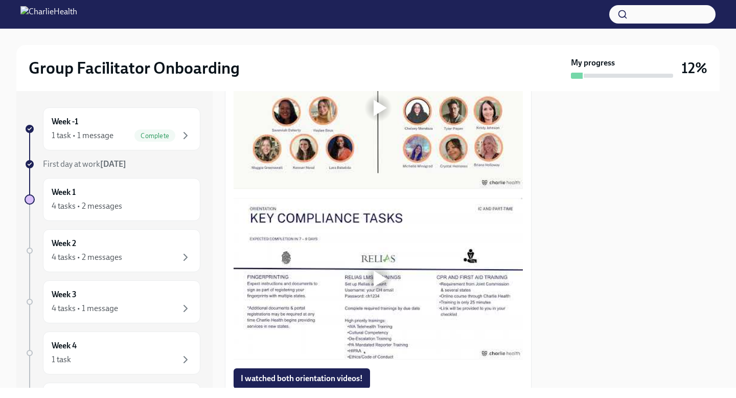 The height and width of the screenshot is (398, 736). What do you see at coordinates (112, 199) in the screenshot?
I see `a: Week 14 tasks • 2 messages` at bounding box center [112, 199].